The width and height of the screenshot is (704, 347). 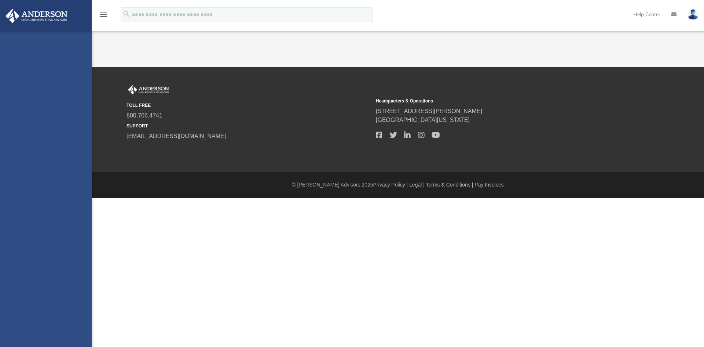 What do you see at coordinates (249, 126) in the screenshot?
I see `small: SUPPORT` at bounding box center [249, 126].